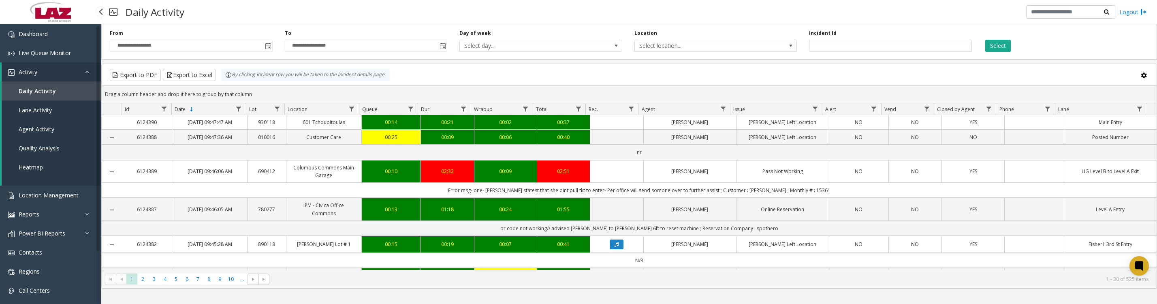  What do you see at coordinates (1063, 109) in the screenshot?
I see `span: Lane` at bounding box center [1063, 109].